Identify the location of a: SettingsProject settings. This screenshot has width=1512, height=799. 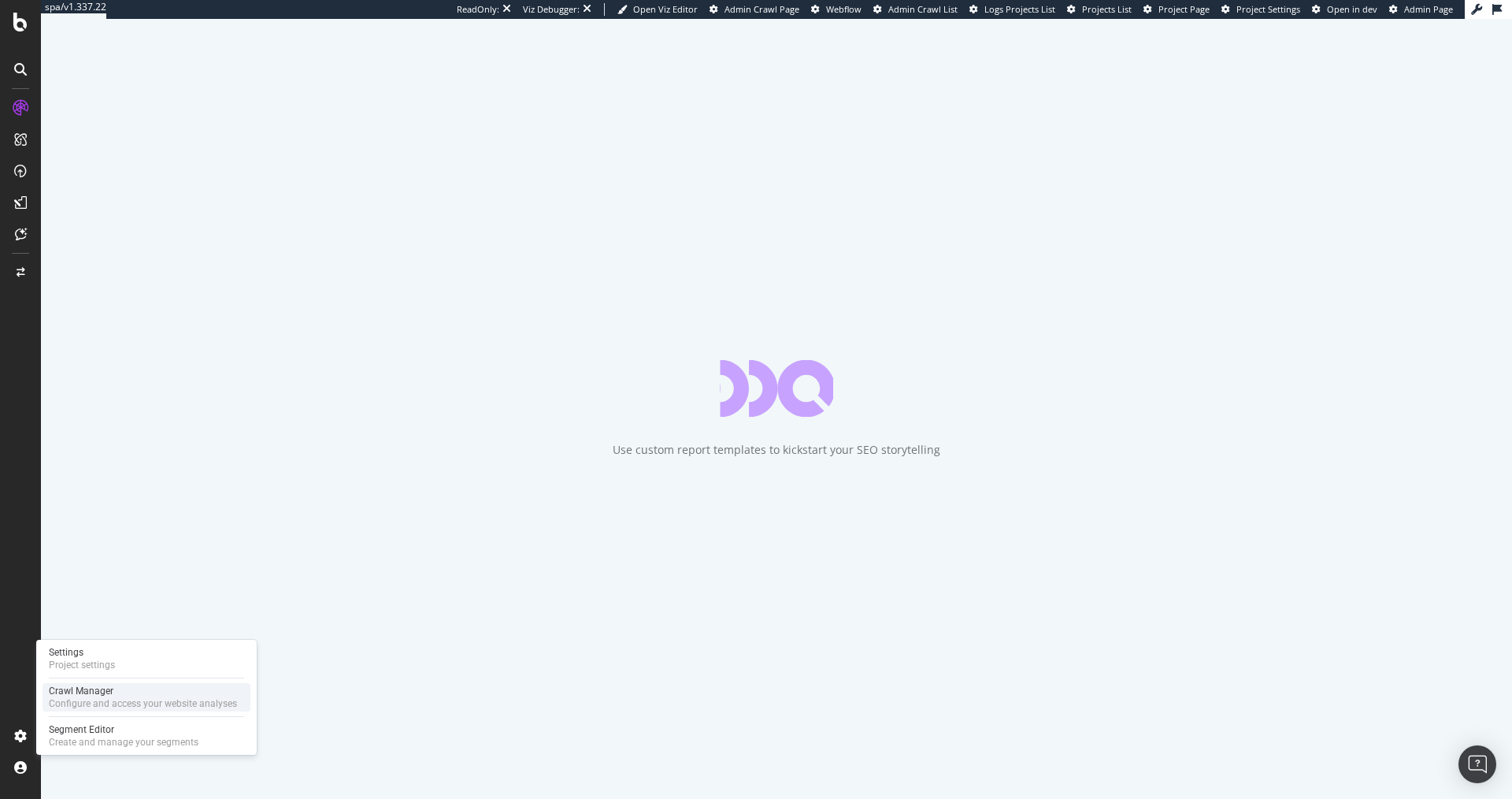
(147, 659).